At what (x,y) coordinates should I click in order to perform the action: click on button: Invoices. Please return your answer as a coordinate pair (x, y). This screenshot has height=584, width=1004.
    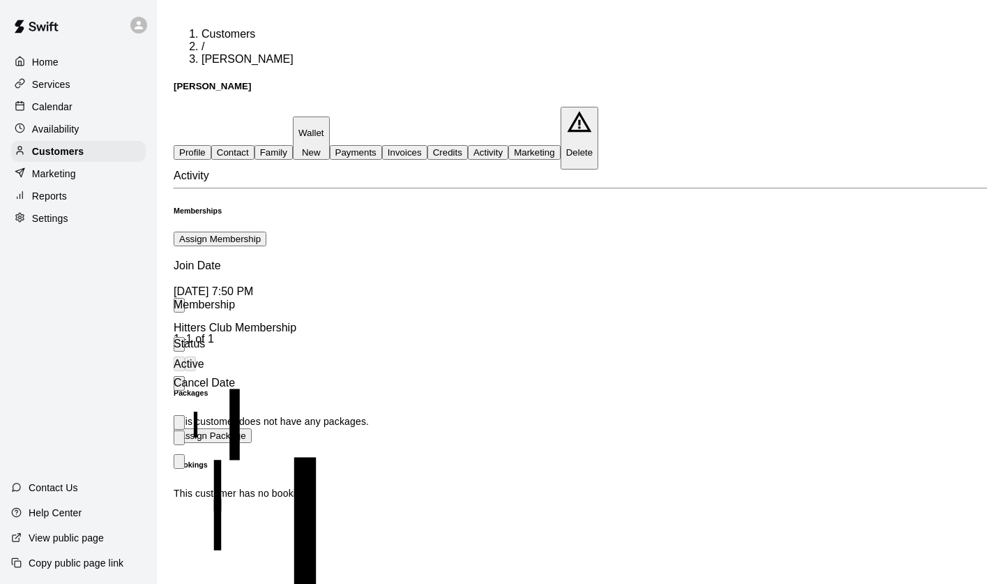
    Looking at the image, I should click on (404, 152).